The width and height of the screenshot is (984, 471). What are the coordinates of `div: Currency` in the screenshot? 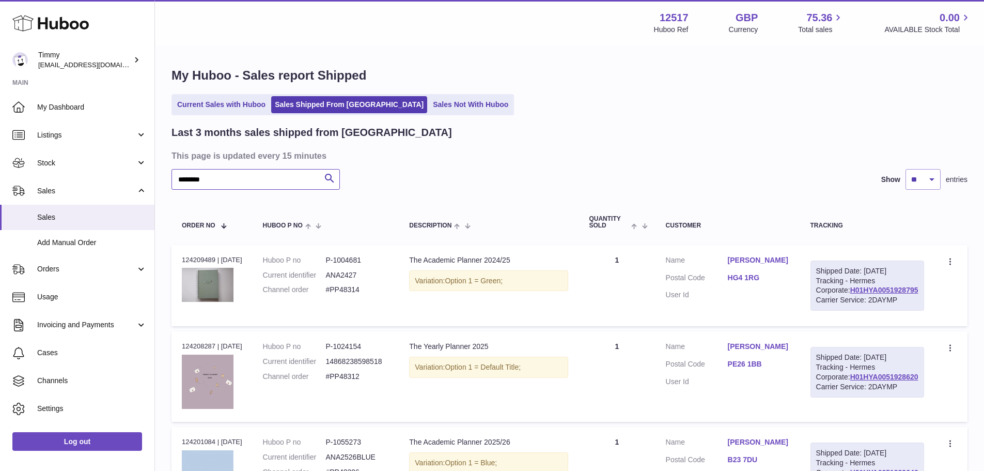 It's located at (744, 29).